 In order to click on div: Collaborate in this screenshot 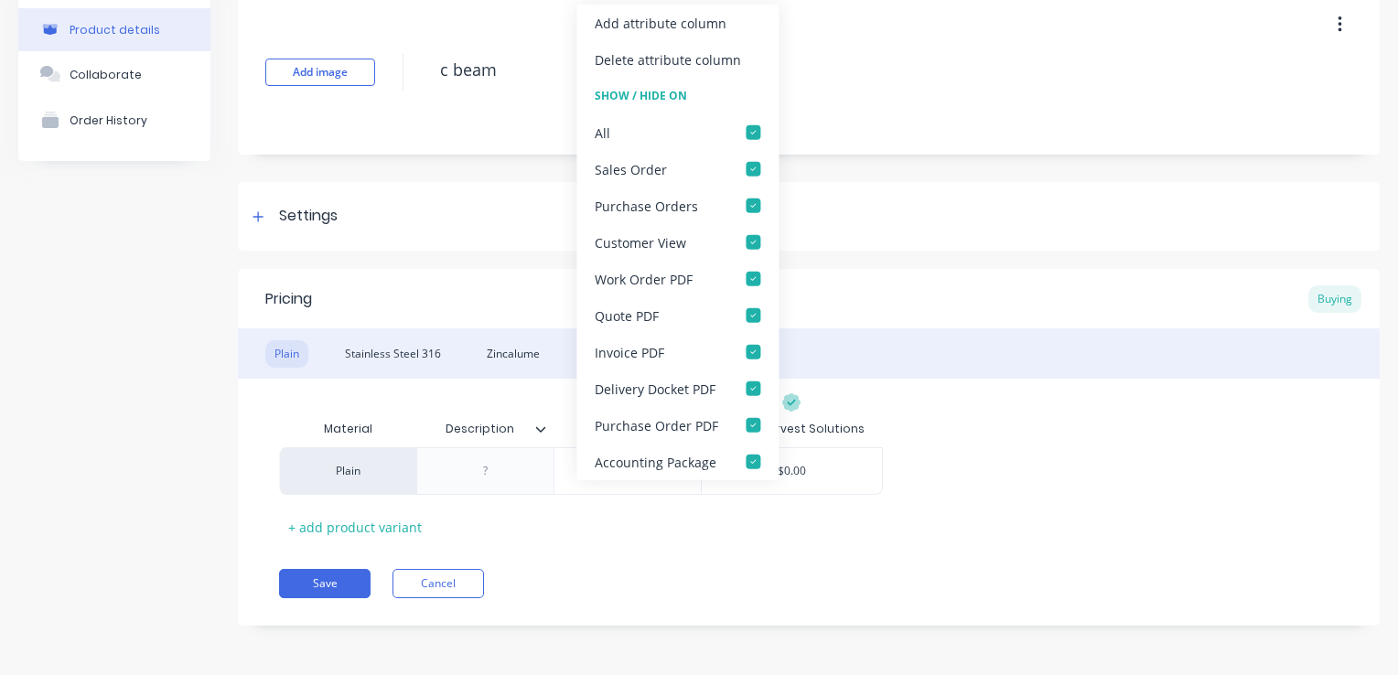, I will do `click(105, 74)`.